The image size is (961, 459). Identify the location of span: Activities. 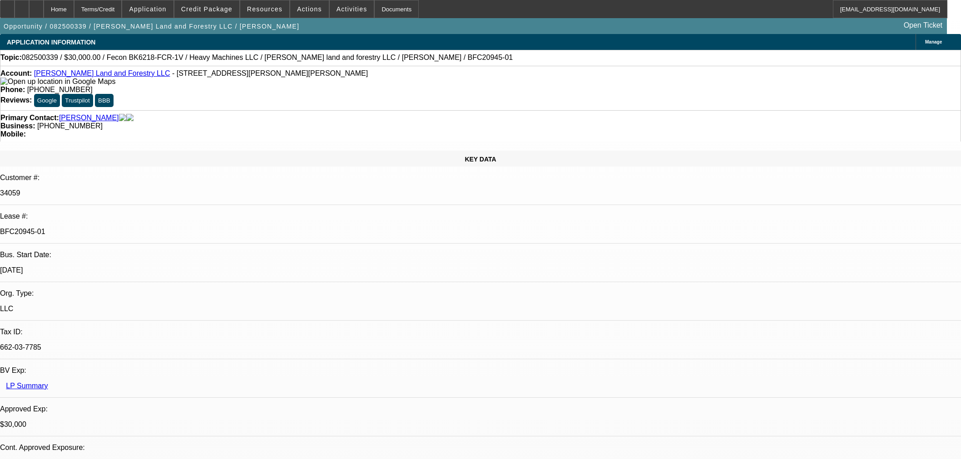
(352, 9).